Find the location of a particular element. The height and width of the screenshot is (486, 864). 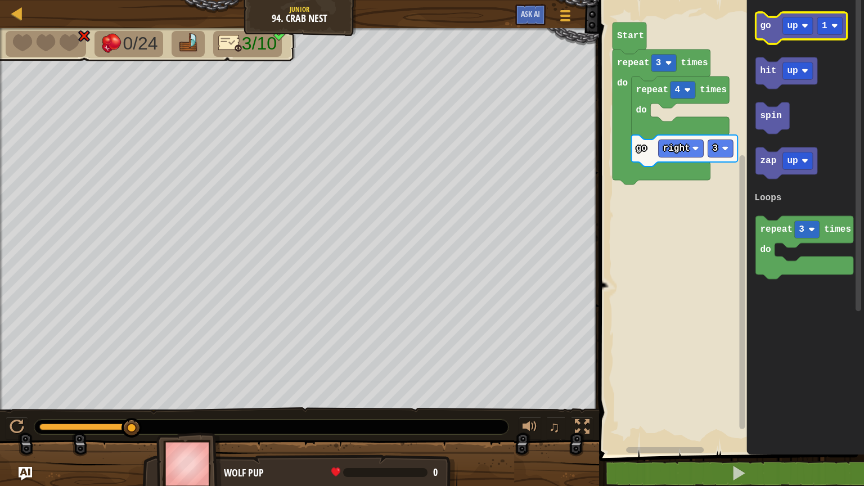

li: Go to the raft. is located at coordinates (188, 44).